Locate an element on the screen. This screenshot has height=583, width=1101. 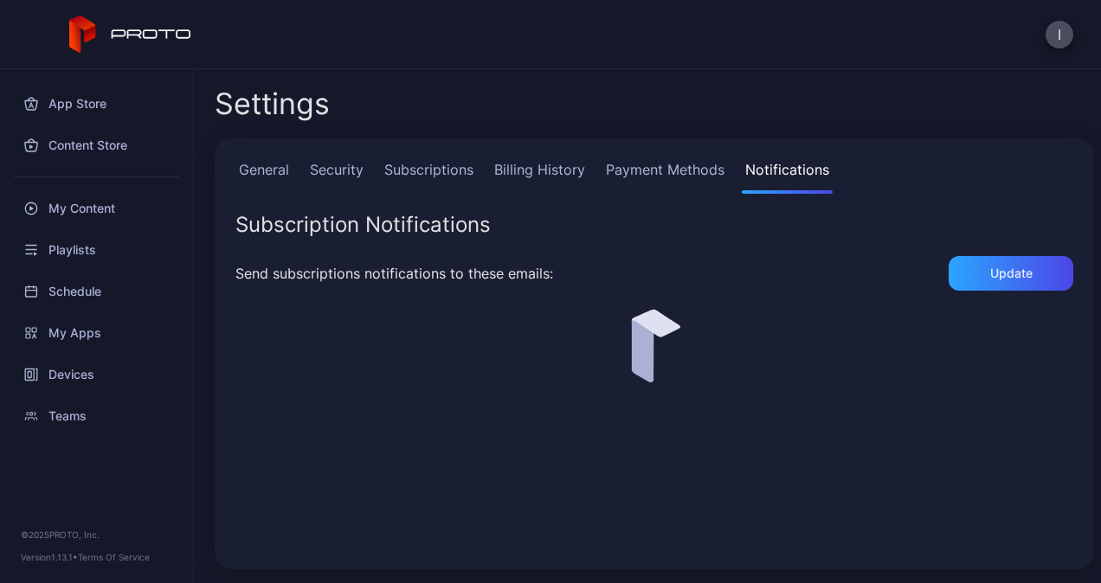
a: App Store is located at coordinates (96, 104).